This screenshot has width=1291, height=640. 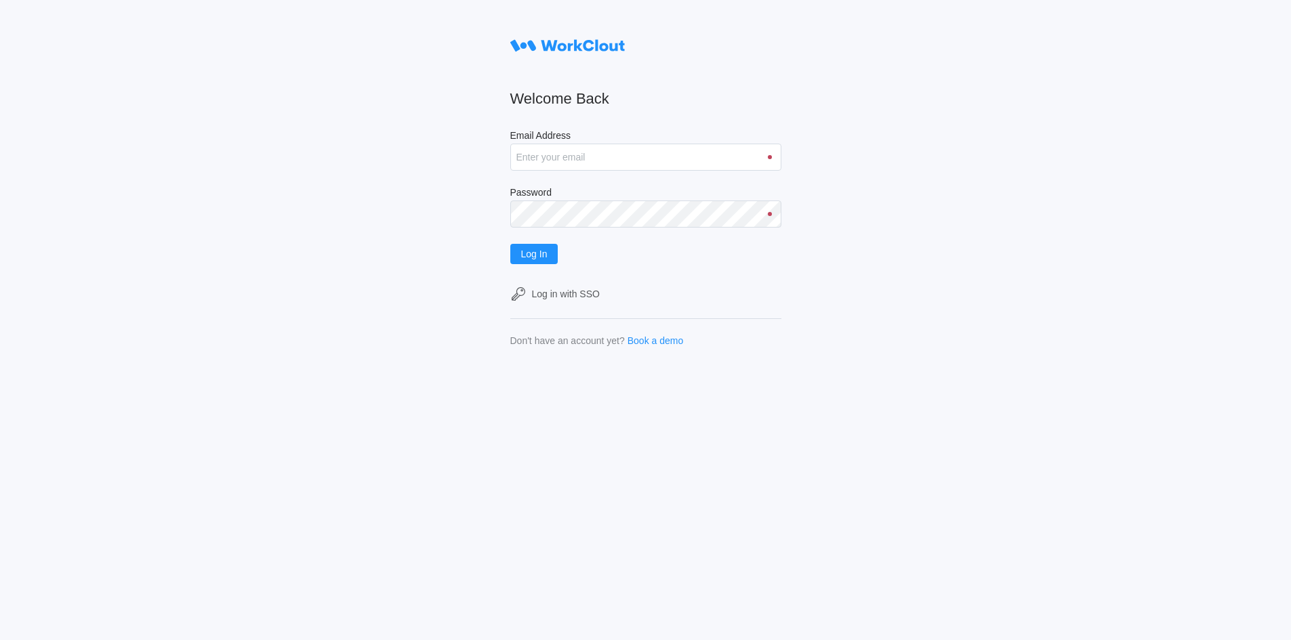 What do you see at coordinates (646, 137) in the screenshot?
I see `label: Email Address` at bounding box center [646, 137].